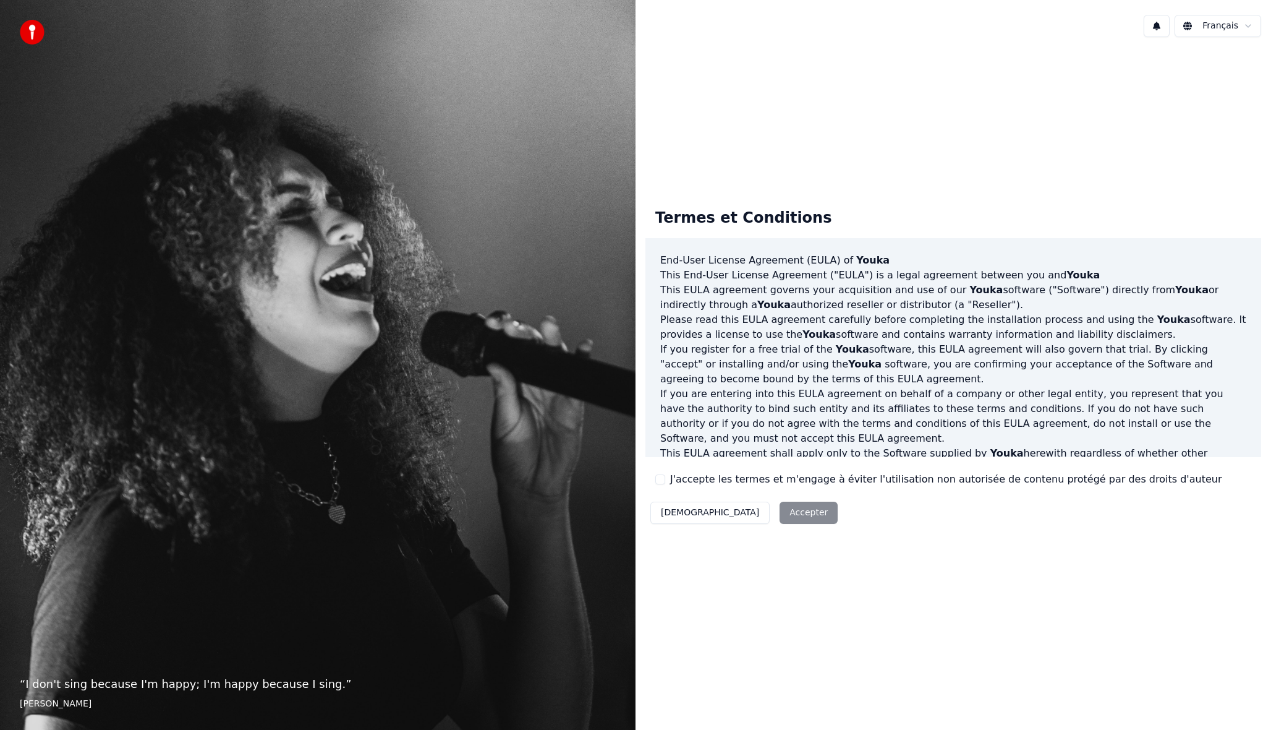 This screenshot has width=1271, height=730. What do you see at coordinates (953, 475) in the screenshot?
I see `p: This EULA agreement shall apply only to the Software supplied by herewith regardless of whether o...` at bounding box center [953, 475].